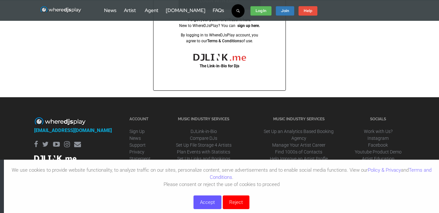 Image resolution: width=439 pixels, height=213 pixels. Describe the element at coordinates (152, 10) in the screenshot. I see `a: Agent` at that location.